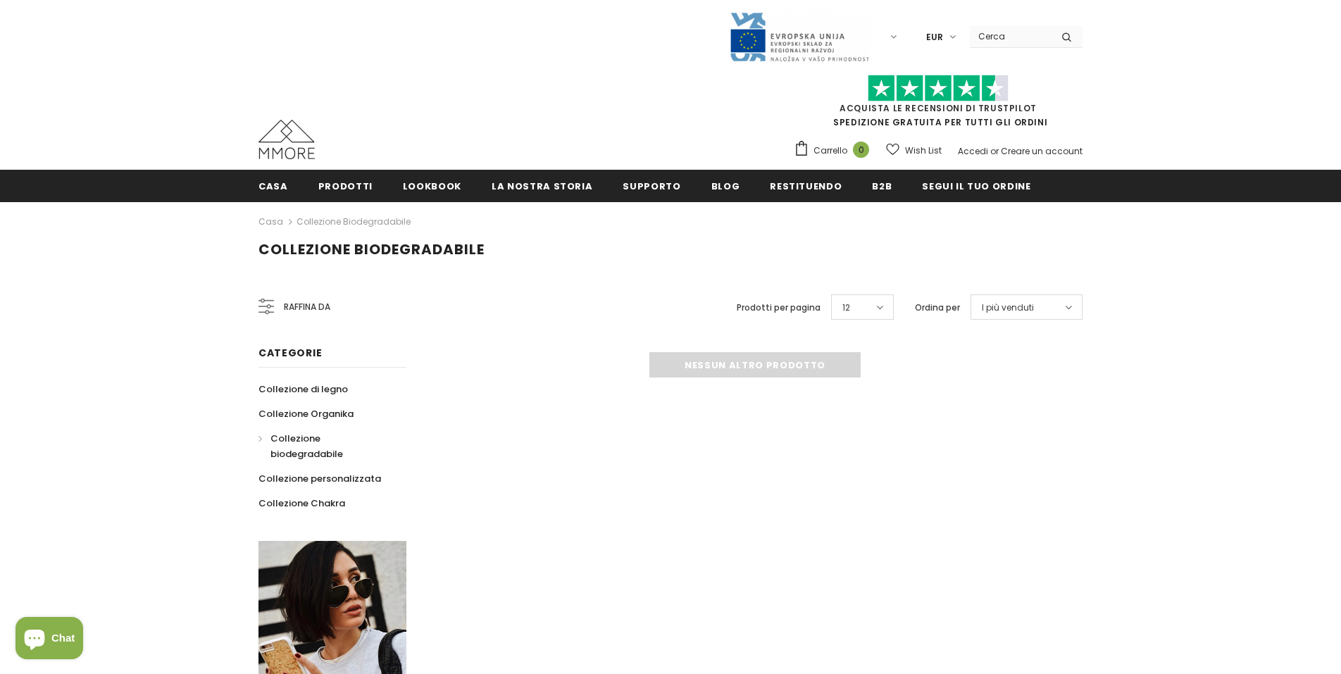 This screenshot has height=674, width=1341. Describe the element at coordinates (432, 186) in the screenshot. I see `span: Lookbook` at that location.